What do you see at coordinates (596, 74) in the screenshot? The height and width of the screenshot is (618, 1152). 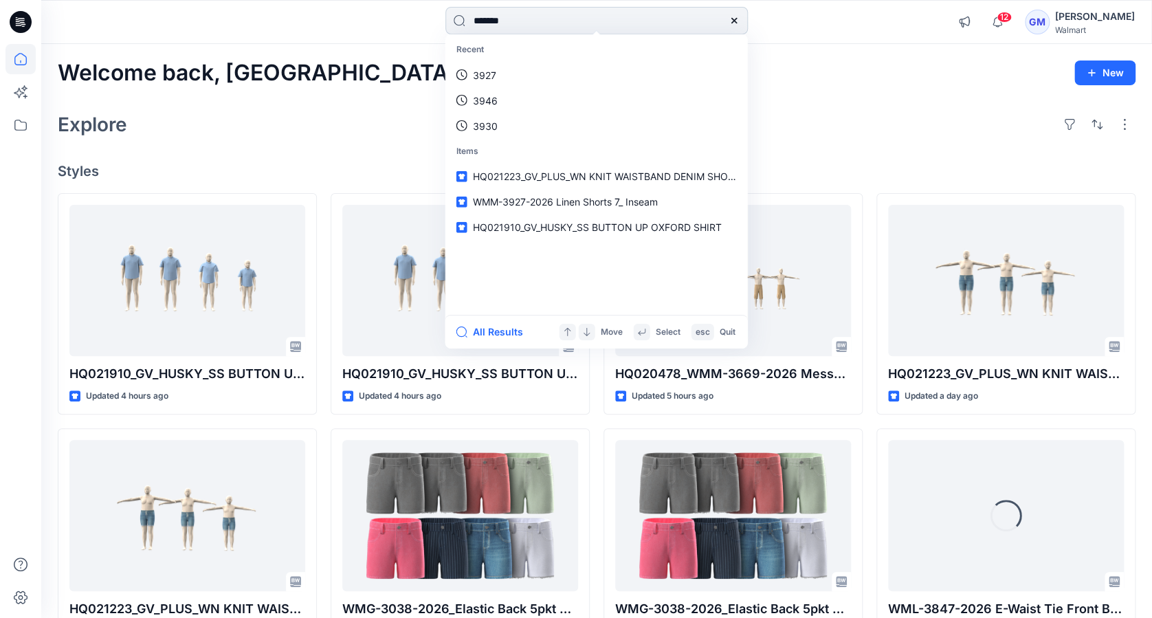 I see `a: 3927` at bounding box center [596, 74].